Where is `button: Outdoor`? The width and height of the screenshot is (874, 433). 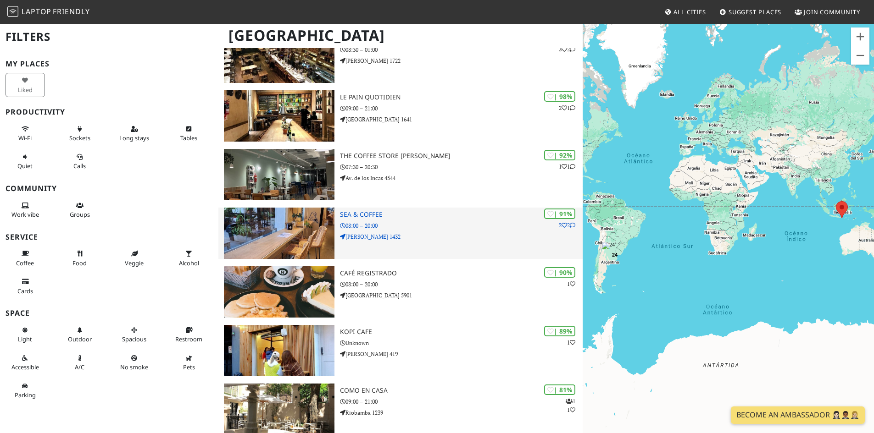 button: Outdoor is located at coordinates (80, 335).